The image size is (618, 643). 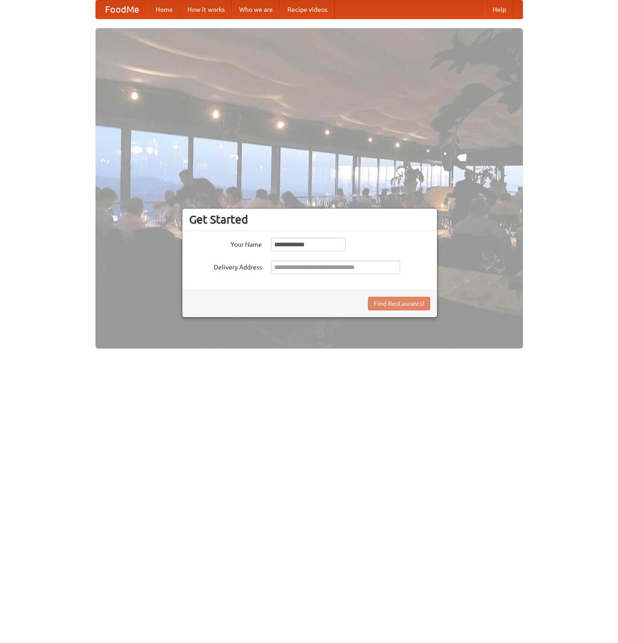 What do you see at coordinates (225, 243) in the screenshot?
I see `label: Your Name` at bounding box center [225, 243].